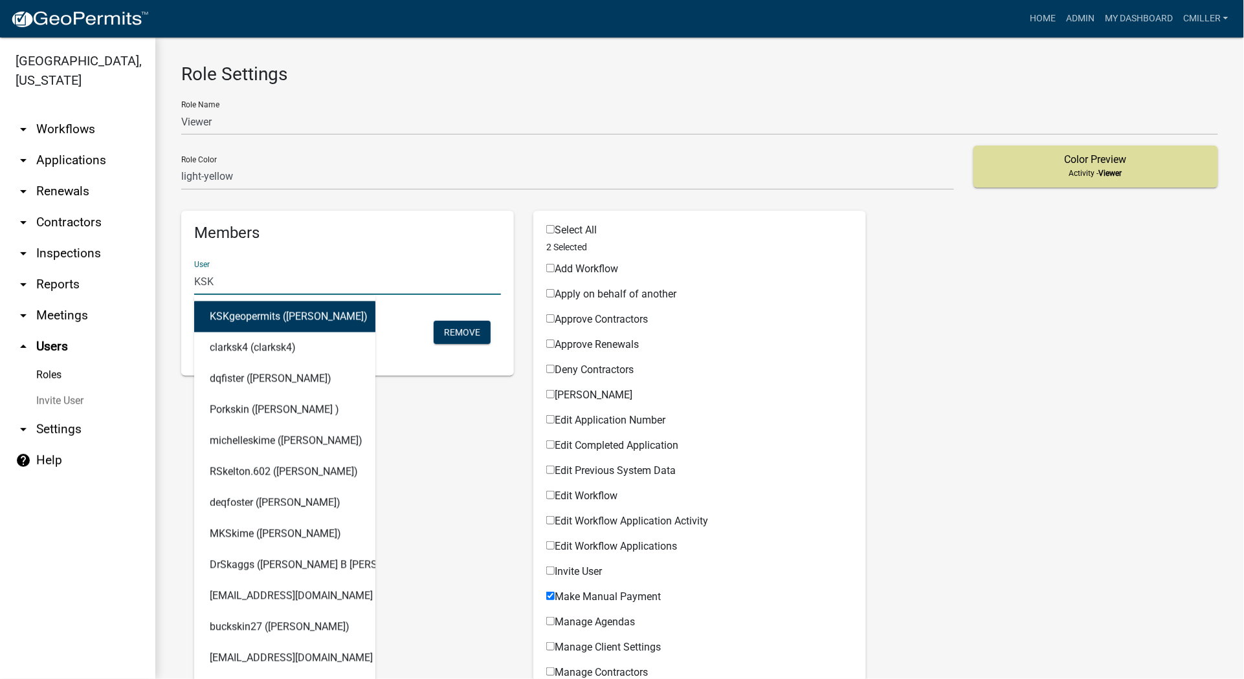  Describe the element at coordinates (550, 445) in the screenshot. I see `input: Edit Completed Application` at that location.